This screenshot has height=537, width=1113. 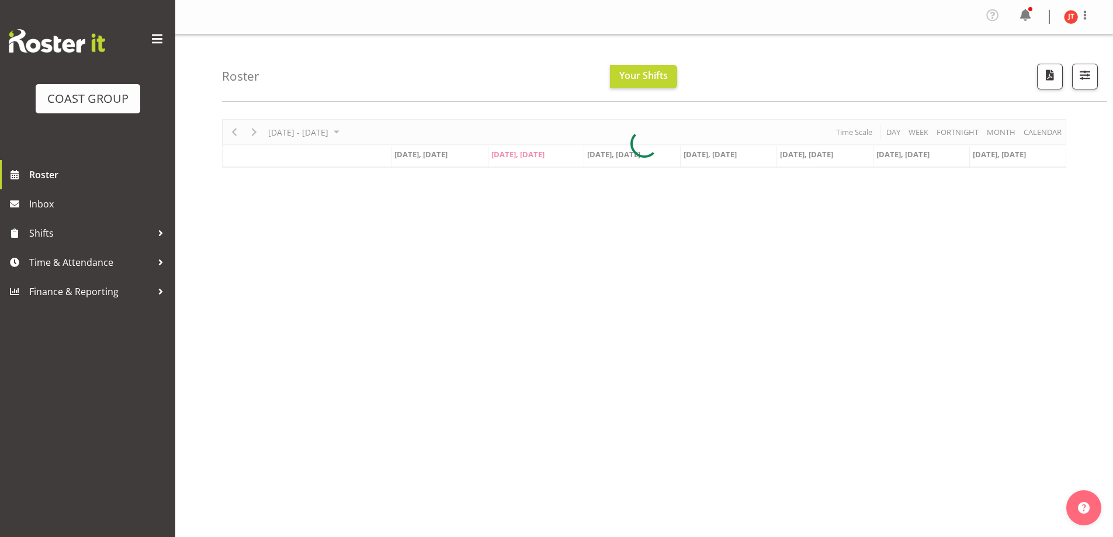 What do you see at coordinates (643, 75) in the screenshot?
I see `span: Your Shifts` at bounding box center [643, 75].